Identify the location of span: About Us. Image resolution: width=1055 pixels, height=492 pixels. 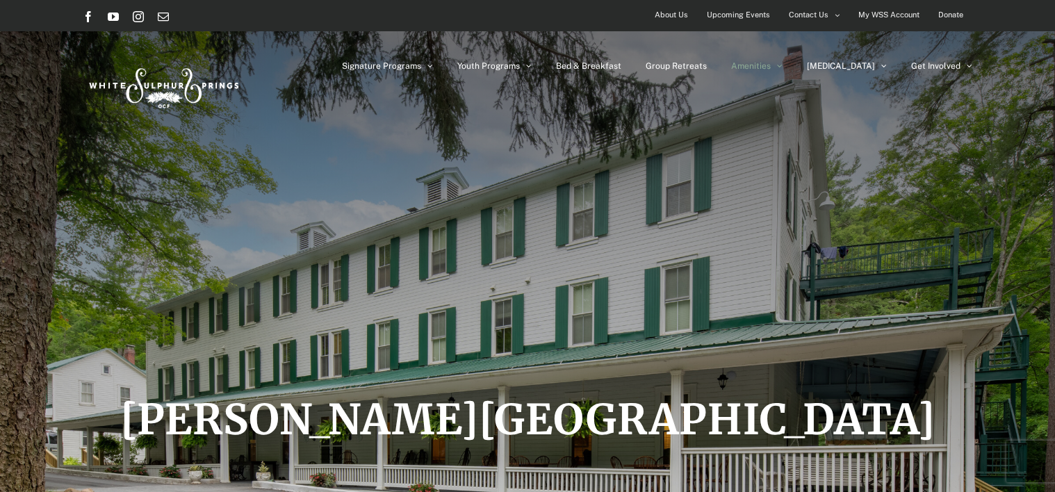
(671, 15).